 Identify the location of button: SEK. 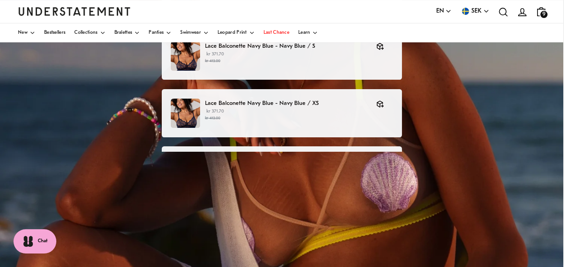
(475, 11).